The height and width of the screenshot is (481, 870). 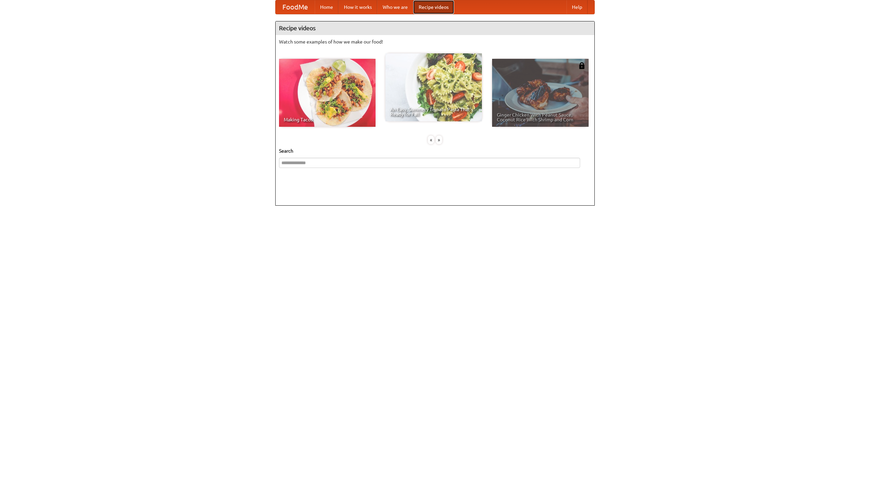 I want to click on h5: Search, so click(x=435, y=151).